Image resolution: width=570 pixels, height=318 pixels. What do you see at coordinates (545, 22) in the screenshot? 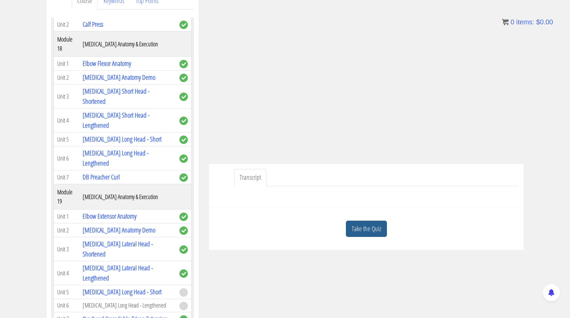
I see `bdi: 0.00` at bounding box center [545, 22].